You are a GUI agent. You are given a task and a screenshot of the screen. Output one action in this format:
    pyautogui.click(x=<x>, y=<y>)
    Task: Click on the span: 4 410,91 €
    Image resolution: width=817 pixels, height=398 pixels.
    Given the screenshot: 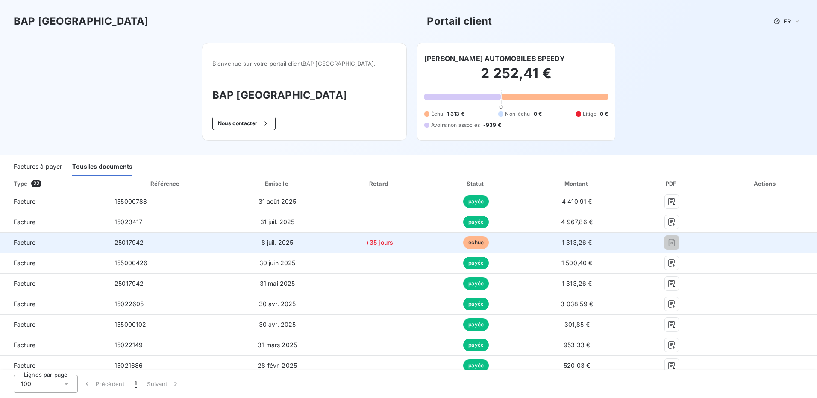 What is the action you would take?
    pyautogui.click(x=577, y=201)
    